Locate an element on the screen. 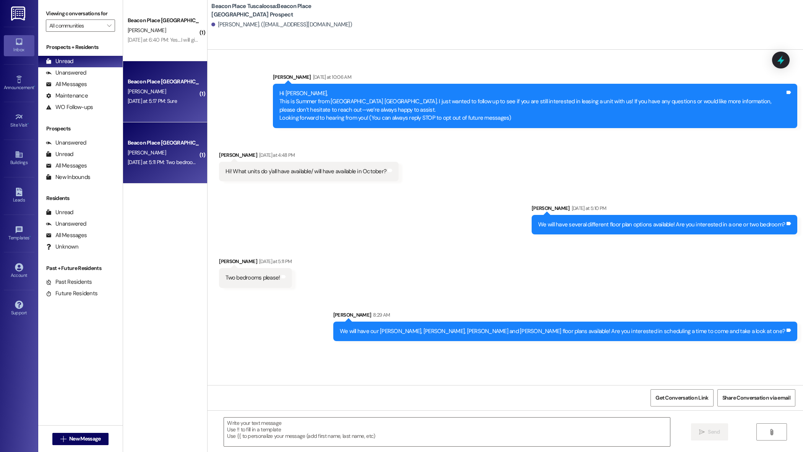  div: Past + Future Residents is located at coordinates (80, 268).